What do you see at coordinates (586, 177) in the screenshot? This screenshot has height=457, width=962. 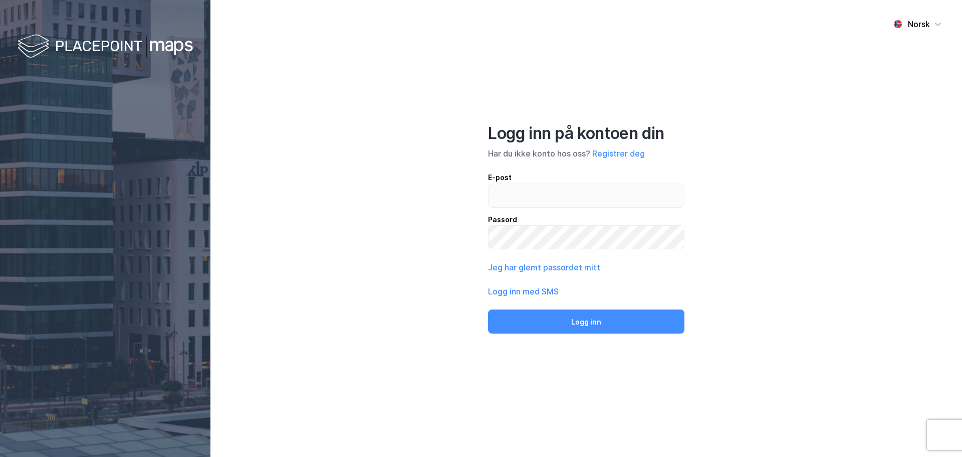 I see `div: E-post` at bounding box center [586, 177].